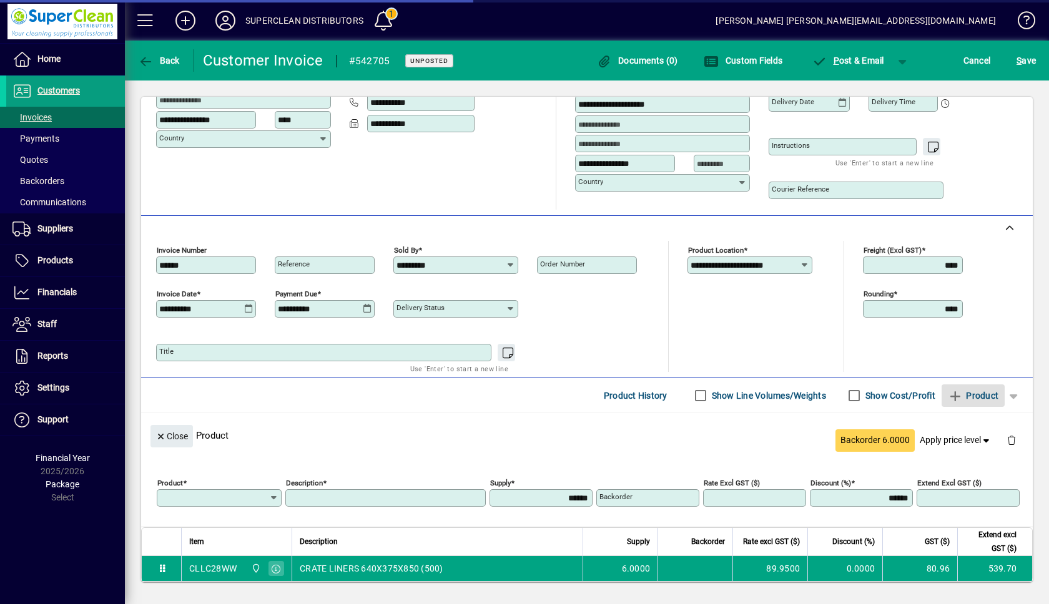 Image resolution: width=1049 pixels, height=604 pixels. I want to click on span: Quotes, so click(30, 160).